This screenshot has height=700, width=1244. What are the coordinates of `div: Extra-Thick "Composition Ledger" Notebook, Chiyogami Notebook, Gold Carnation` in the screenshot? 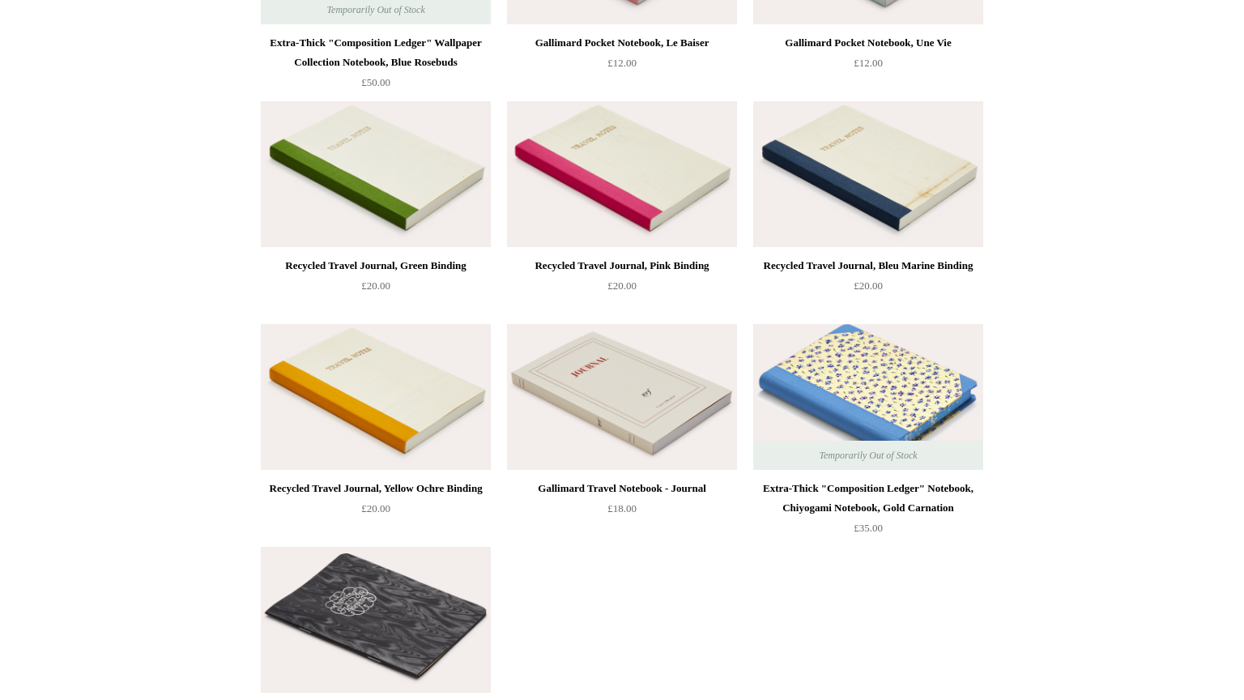 It's located at (868, 498).